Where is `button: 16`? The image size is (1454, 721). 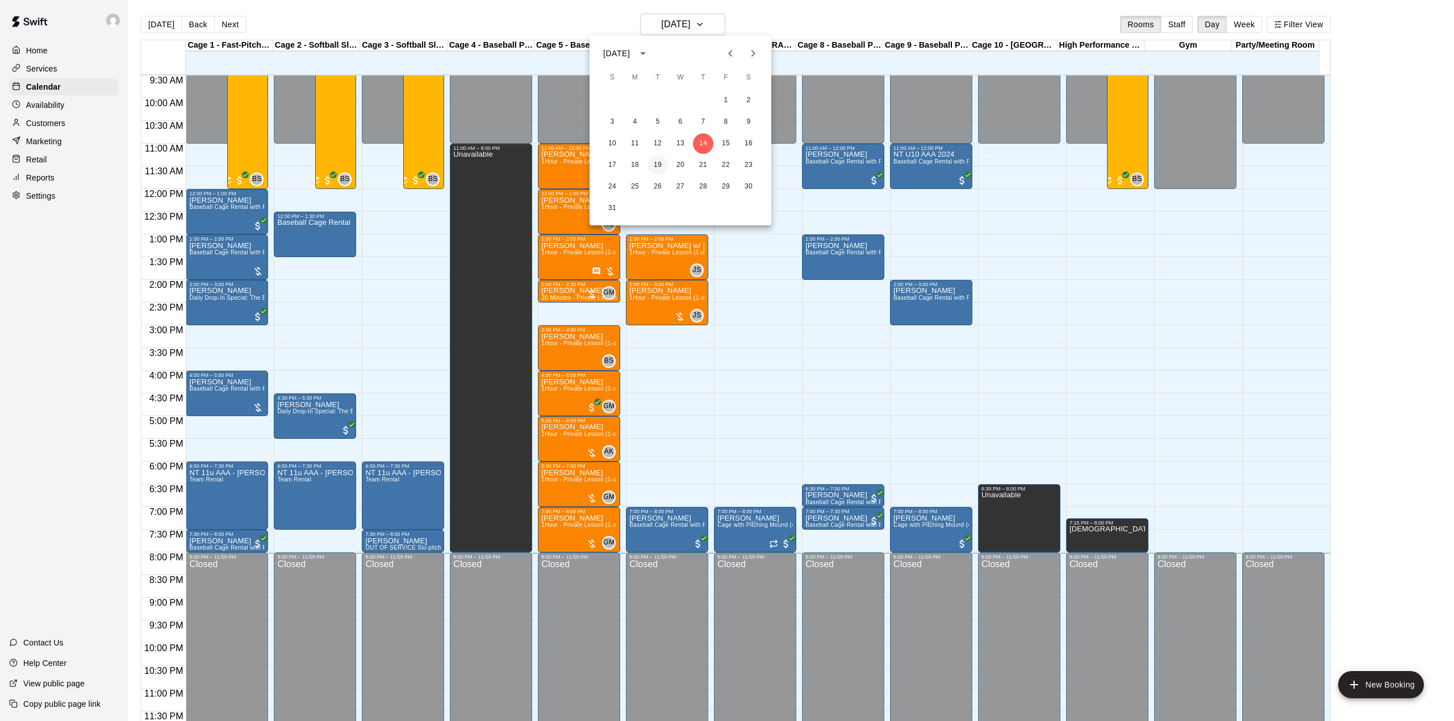 button: 16 is located at coordinates (749, 144).